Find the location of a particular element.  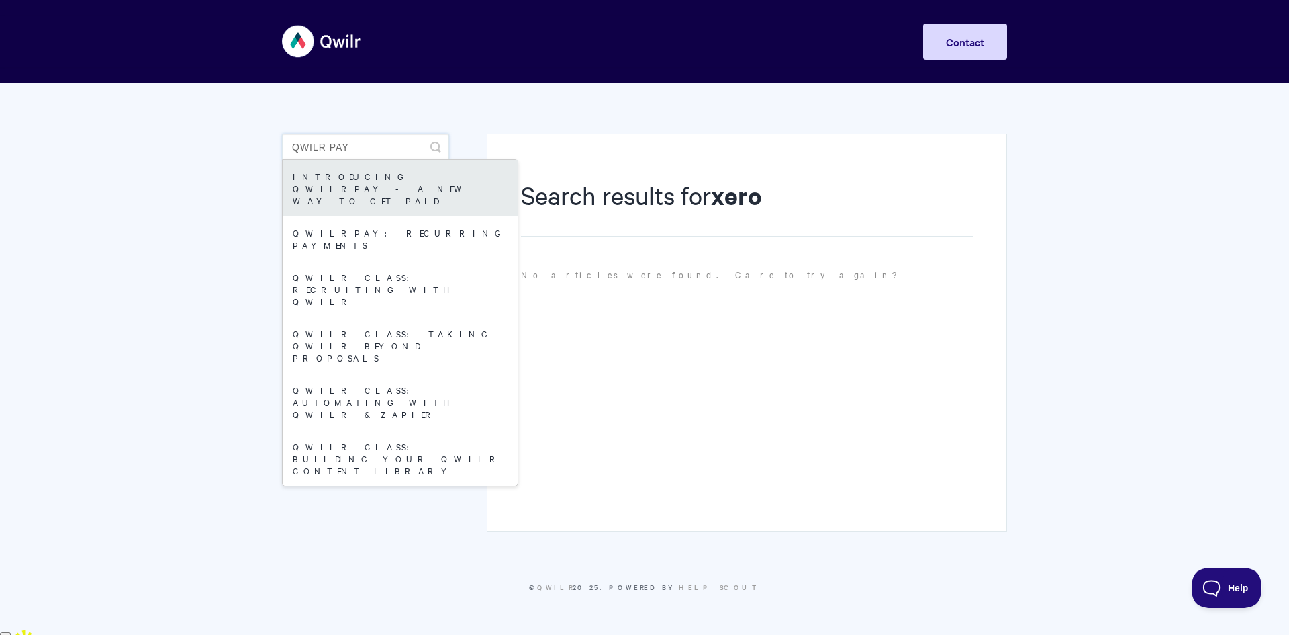

a: Qwilr Class: Building Your Qwilr Content Library is located at coordinates (400, 458).